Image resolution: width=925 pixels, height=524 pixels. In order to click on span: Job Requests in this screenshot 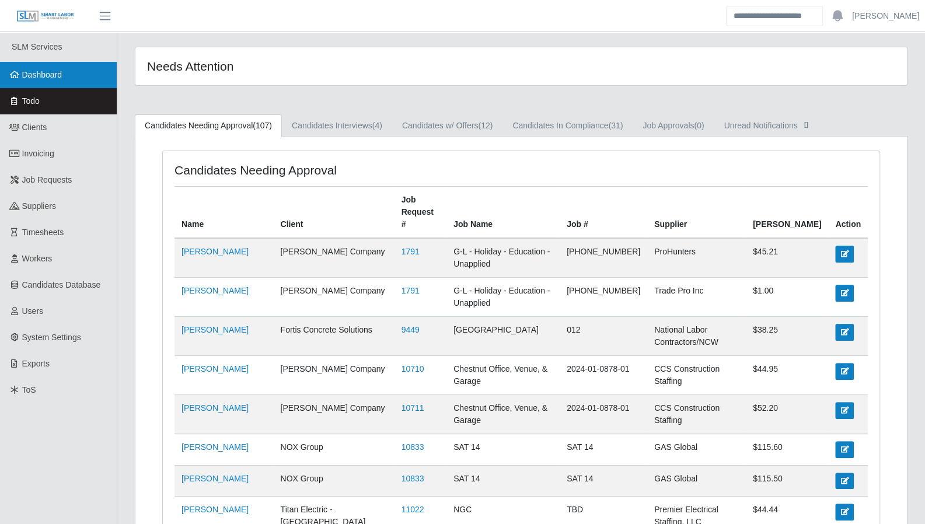, I will do `click(47, 180)`.